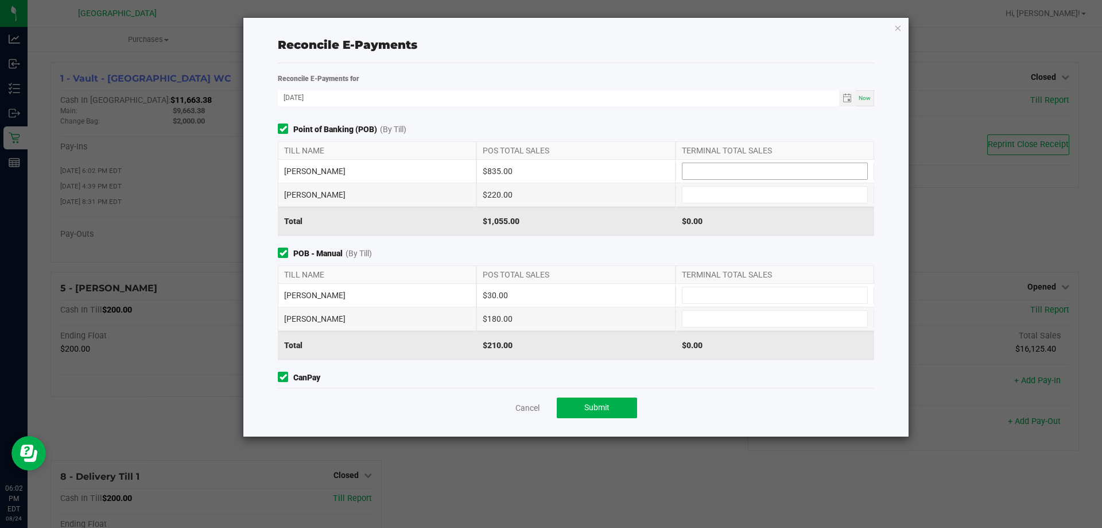  Describe the element at coordinates (576, 345) in the screenshot. I see `div: $210.00` at that location.